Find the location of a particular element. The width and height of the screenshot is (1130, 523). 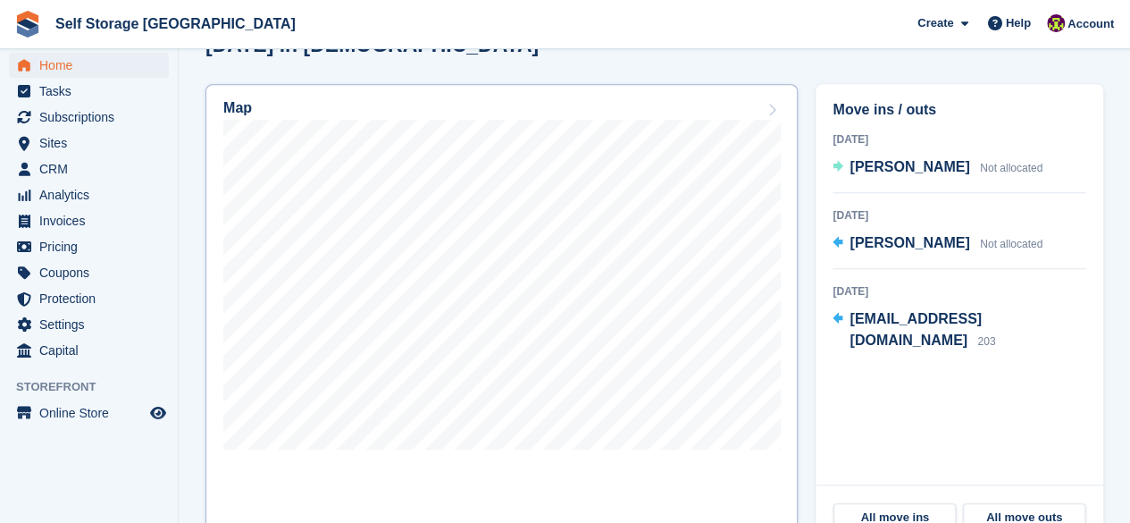

span: Coupons is located at coordinates (93, 272).